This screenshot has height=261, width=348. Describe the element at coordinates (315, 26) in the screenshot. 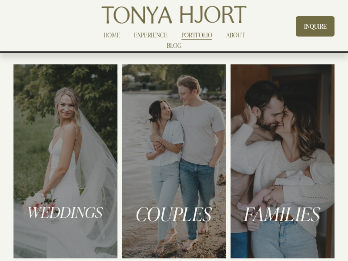

I see `a: INQUIRE` at that location.